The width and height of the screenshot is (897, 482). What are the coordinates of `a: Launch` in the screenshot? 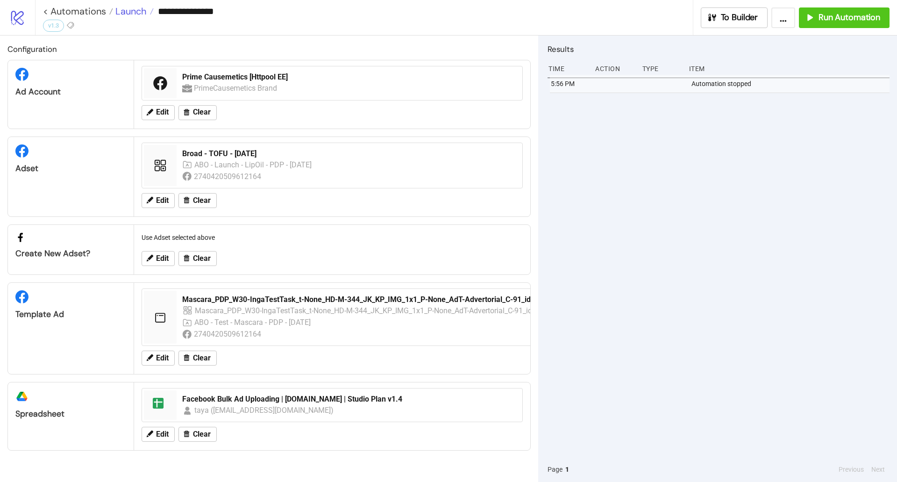 It's located at (133, 11).